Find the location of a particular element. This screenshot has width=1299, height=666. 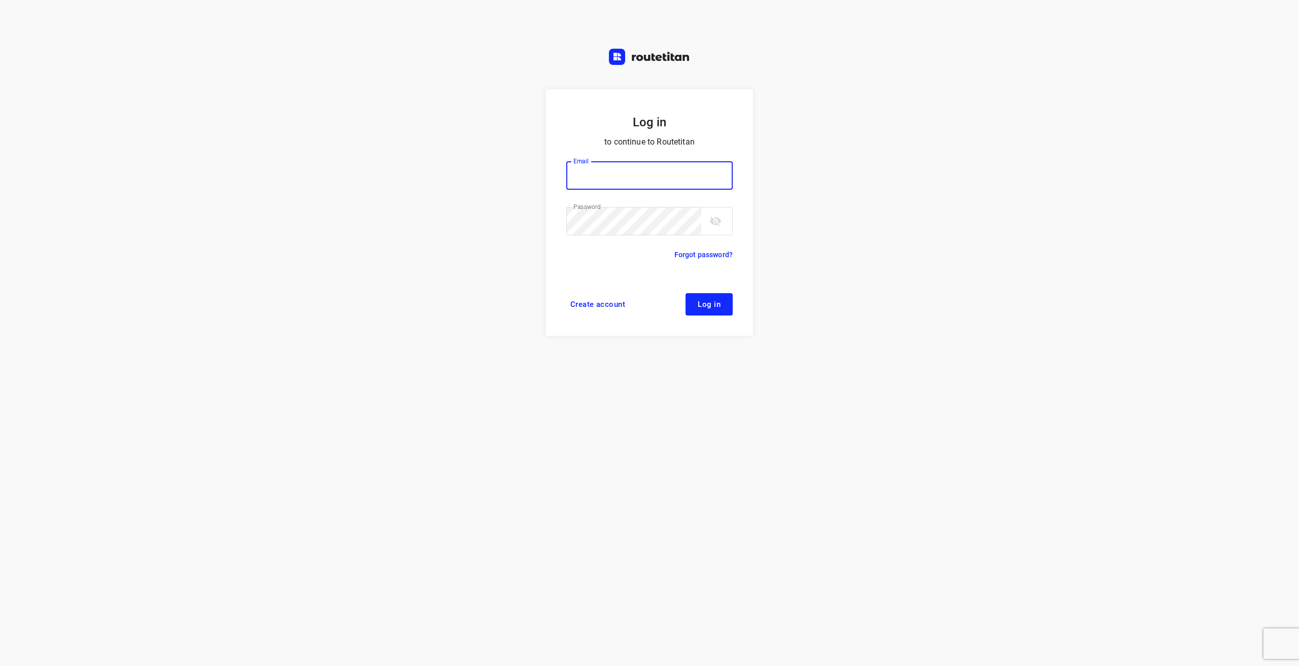

a: Forgot password? is located at coordinates (703, 255).